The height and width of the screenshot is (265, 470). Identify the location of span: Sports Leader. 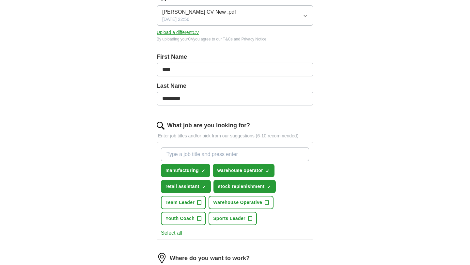
(229, 218).